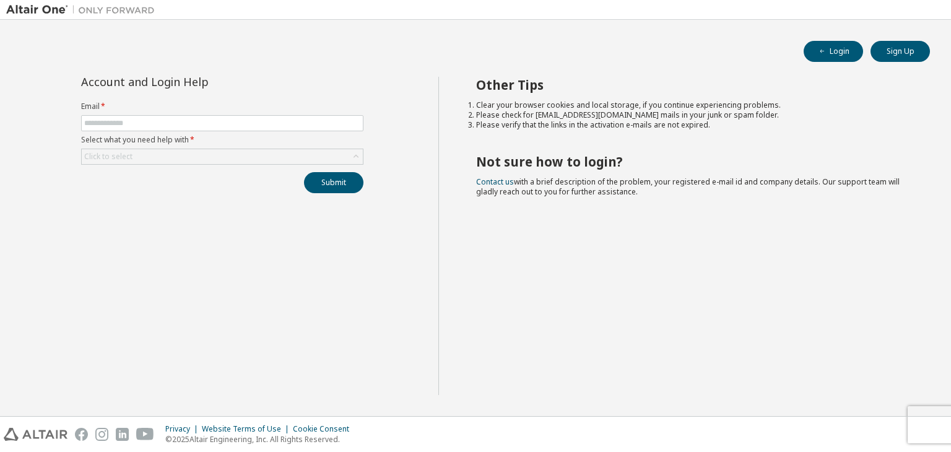  What do you see at coordinates (692, 125) in the screenshot?
I see `li: Please verify that the links in the activation e-mails are not expired.` at bounding box center [692, 125].